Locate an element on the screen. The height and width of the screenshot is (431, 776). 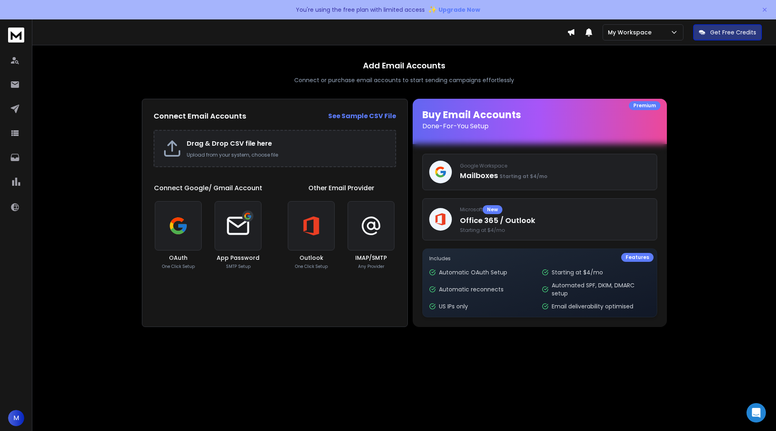
p: Automated SPF, DKIM, DMARC setup is located at coordinates (601, 289).